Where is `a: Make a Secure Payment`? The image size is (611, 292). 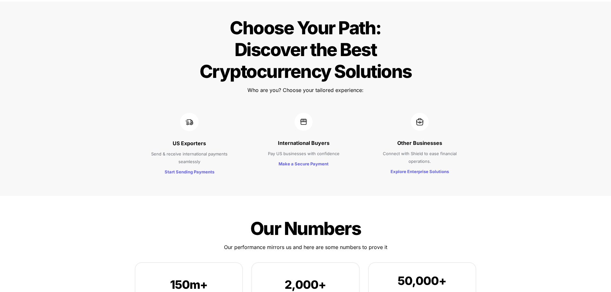
a: Make a Secure Payment is located at coordinates (303, 164).